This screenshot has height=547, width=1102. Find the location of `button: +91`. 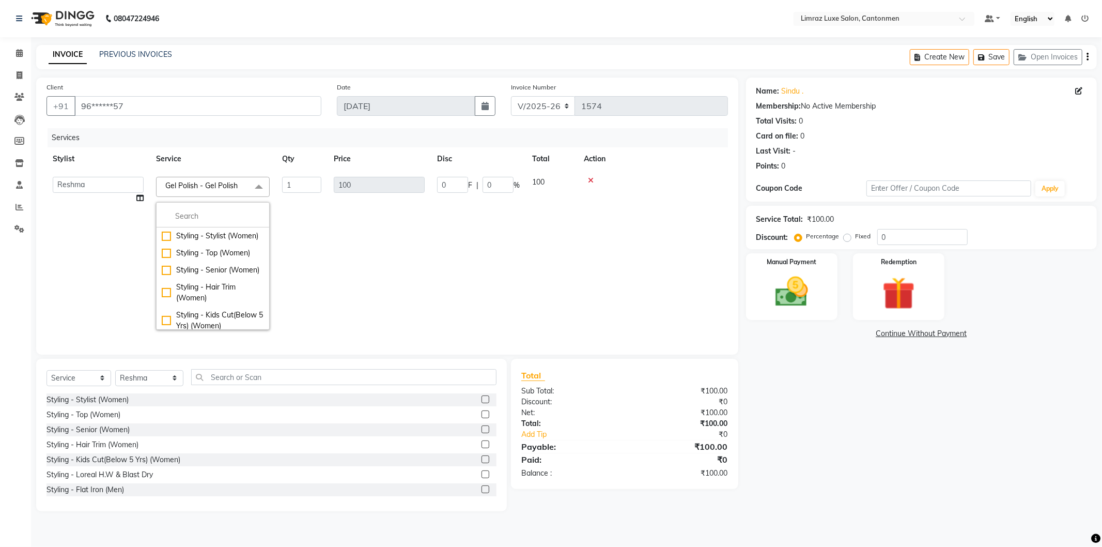

button: +91 is located at coordinates (61, 106).